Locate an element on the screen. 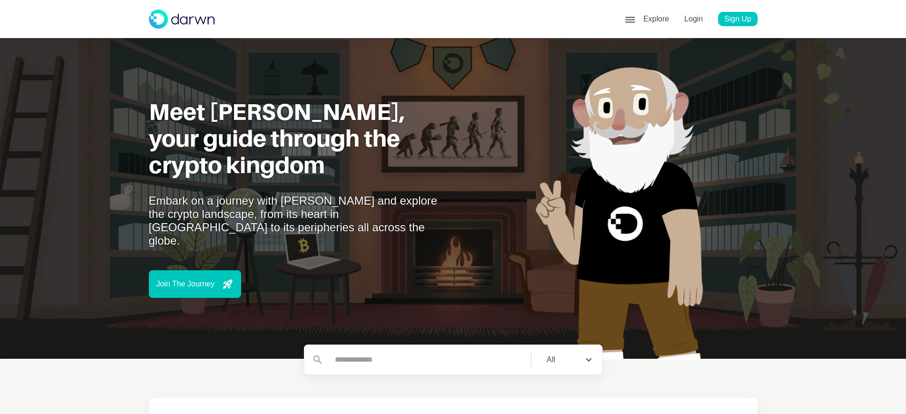  p: Join The Journey is located at coordinates (185, 284).